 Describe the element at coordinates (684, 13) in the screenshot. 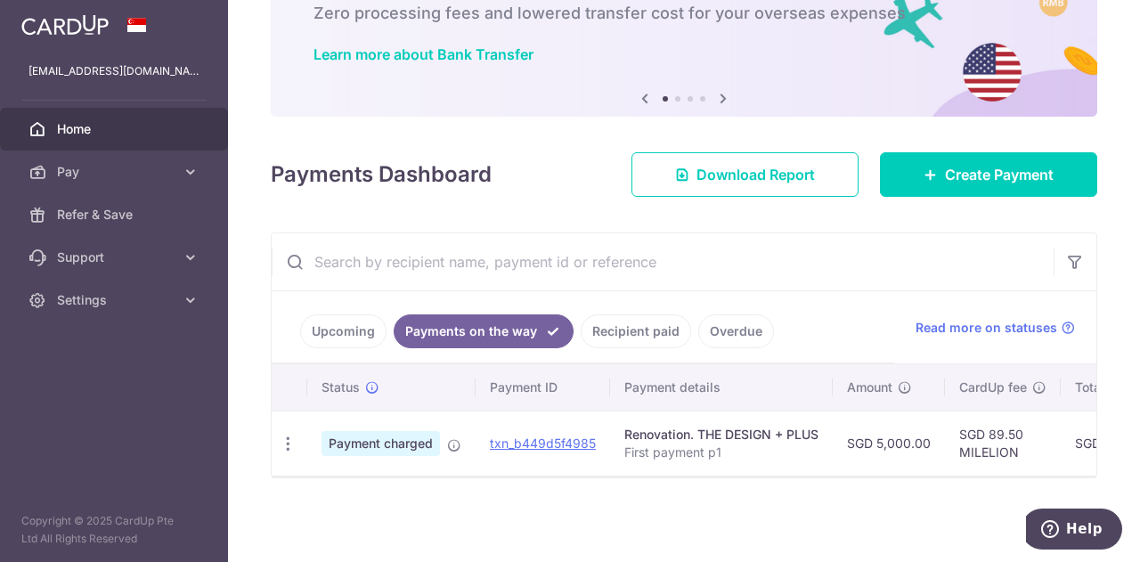

I see `h6: Zero processing fees and lowered transfer cost for your overseas expenses` at that location.